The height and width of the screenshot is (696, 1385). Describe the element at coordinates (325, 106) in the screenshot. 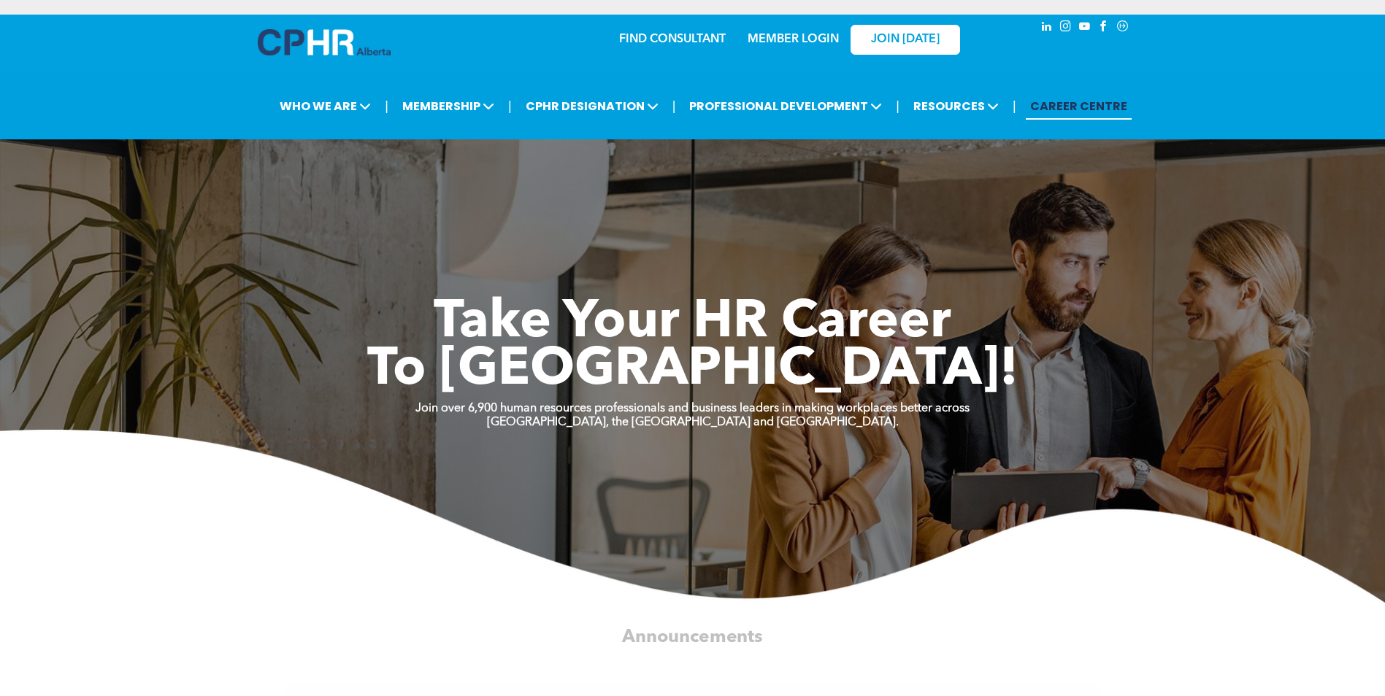

I see `span: WHO WE ARE` at that location.